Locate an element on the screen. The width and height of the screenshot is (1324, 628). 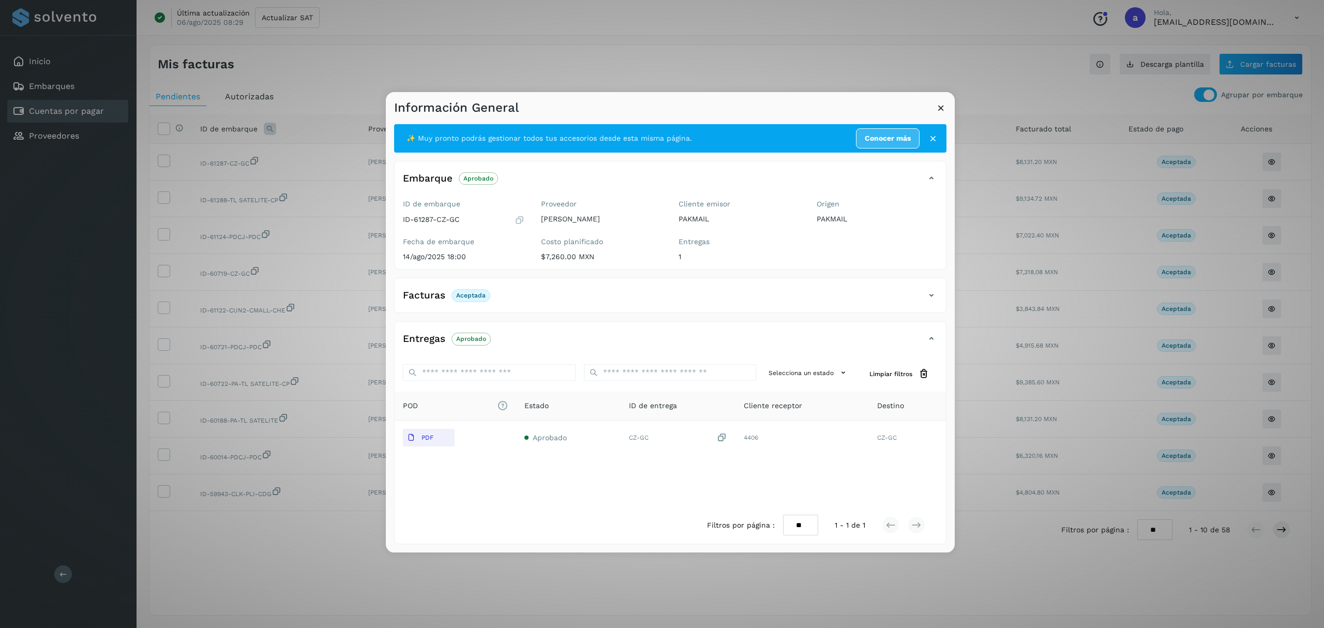
span: POD is located at coordinates (455, 405).